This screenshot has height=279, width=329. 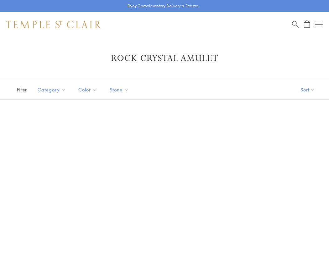 I want to click on p: Enjoy Complimentary Delivery & Returns, so click(x=163, y=6).